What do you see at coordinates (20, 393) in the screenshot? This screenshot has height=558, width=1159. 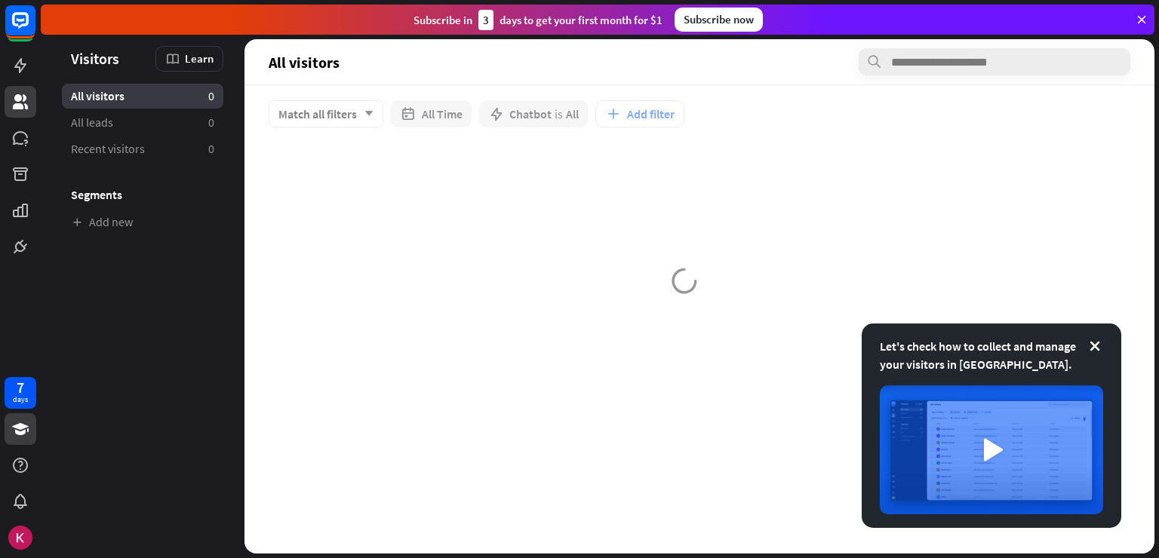 I see `a: 7 days` at bounding box center [20, 393].